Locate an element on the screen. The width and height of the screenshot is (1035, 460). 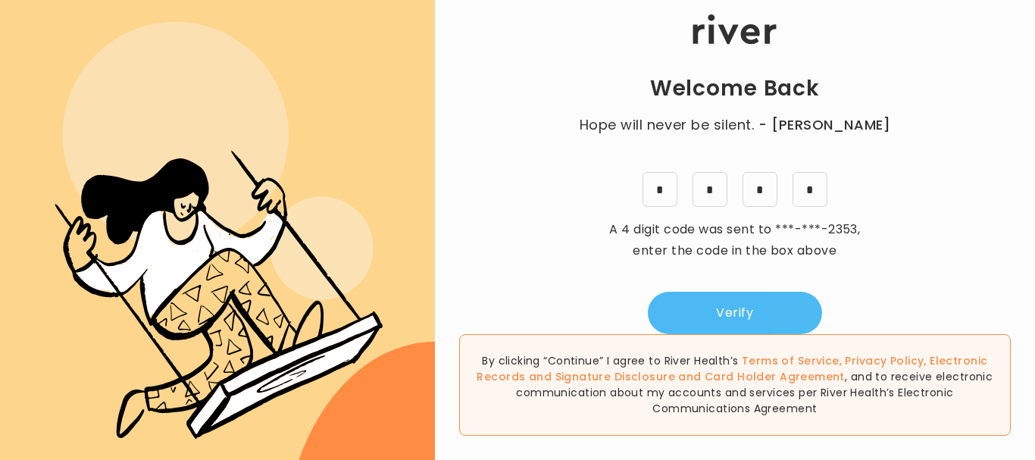
a: Electronic Records and Signature Disclosure is located at coordinates (732, 368).